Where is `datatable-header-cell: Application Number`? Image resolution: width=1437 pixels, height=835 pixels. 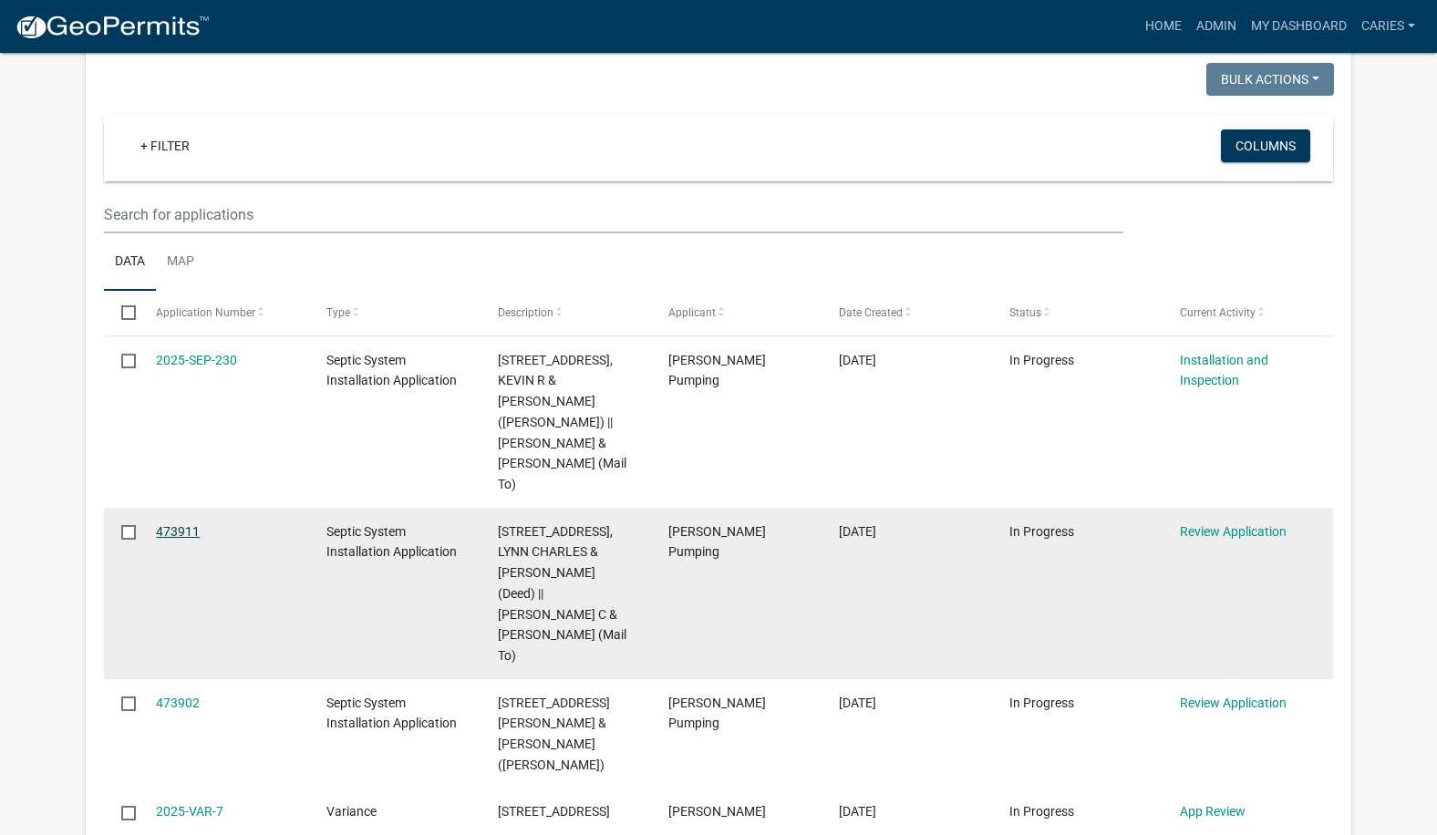 datatable-header-cell: Application Number is located at coordinates (223, 313).